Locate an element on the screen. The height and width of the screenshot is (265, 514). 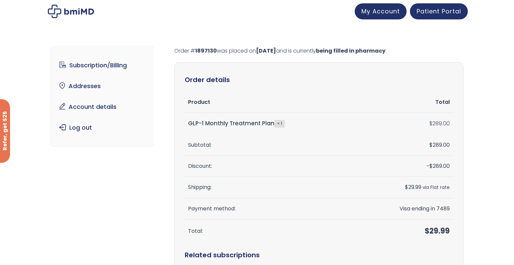
nav: Account pages is located at coordinates (102, 96).